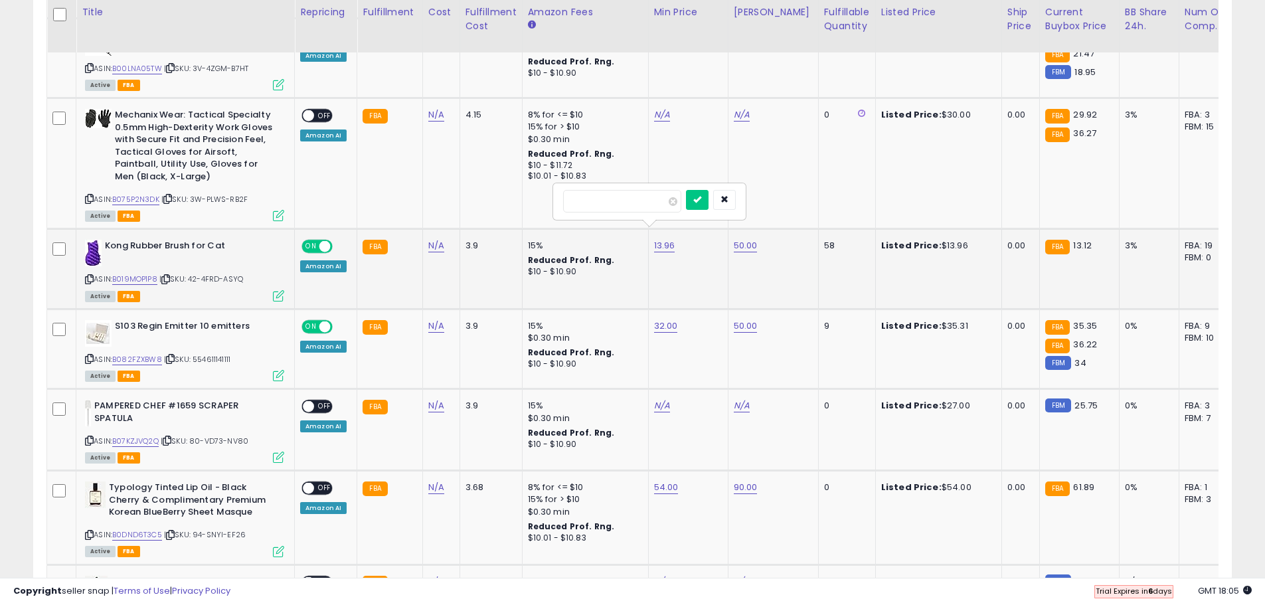 Image resolution: width=1265 pixels, height=605 pixels. I want to click on img: 41+cNojcOSL._SL40_.jpg, so click(93, 253).